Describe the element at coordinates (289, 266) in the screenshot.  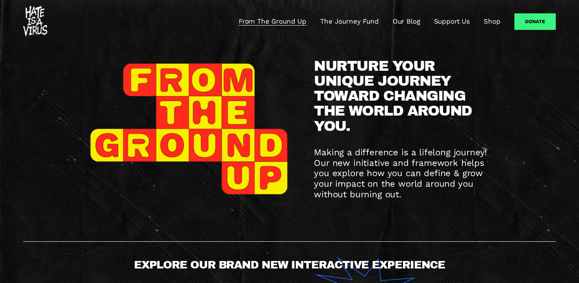
I see `h4: EXPLORE OUR BRAND NEW INTERACTIVE EXPERIENCE` at that location.